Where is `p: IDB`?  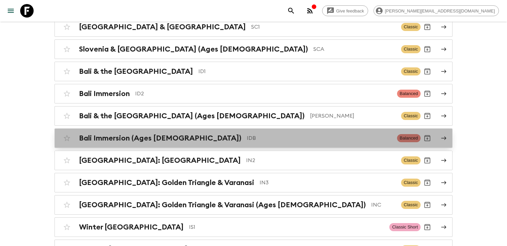
p: IDB is located at coordinates (319, 138).